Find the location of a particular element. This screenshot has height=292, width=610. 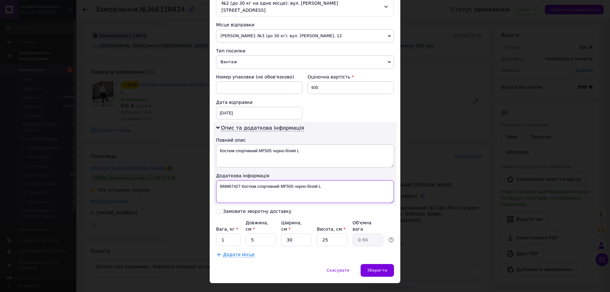

span: Додати місце is located at coordinates (239, 254).